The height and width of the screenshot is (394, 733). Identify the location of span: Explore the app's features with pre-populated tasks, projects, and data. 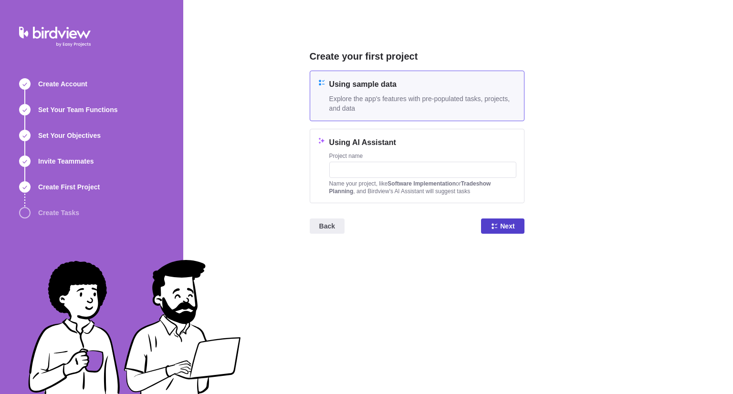
(423, 104).